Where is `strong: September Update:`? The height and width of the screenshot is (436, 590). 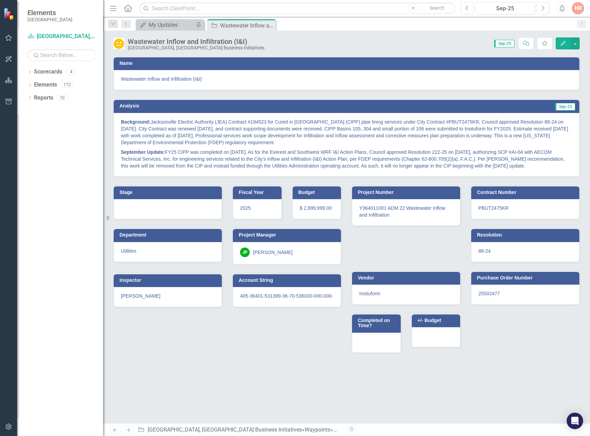
strong: September Update: is located at coordinates (143, 152).